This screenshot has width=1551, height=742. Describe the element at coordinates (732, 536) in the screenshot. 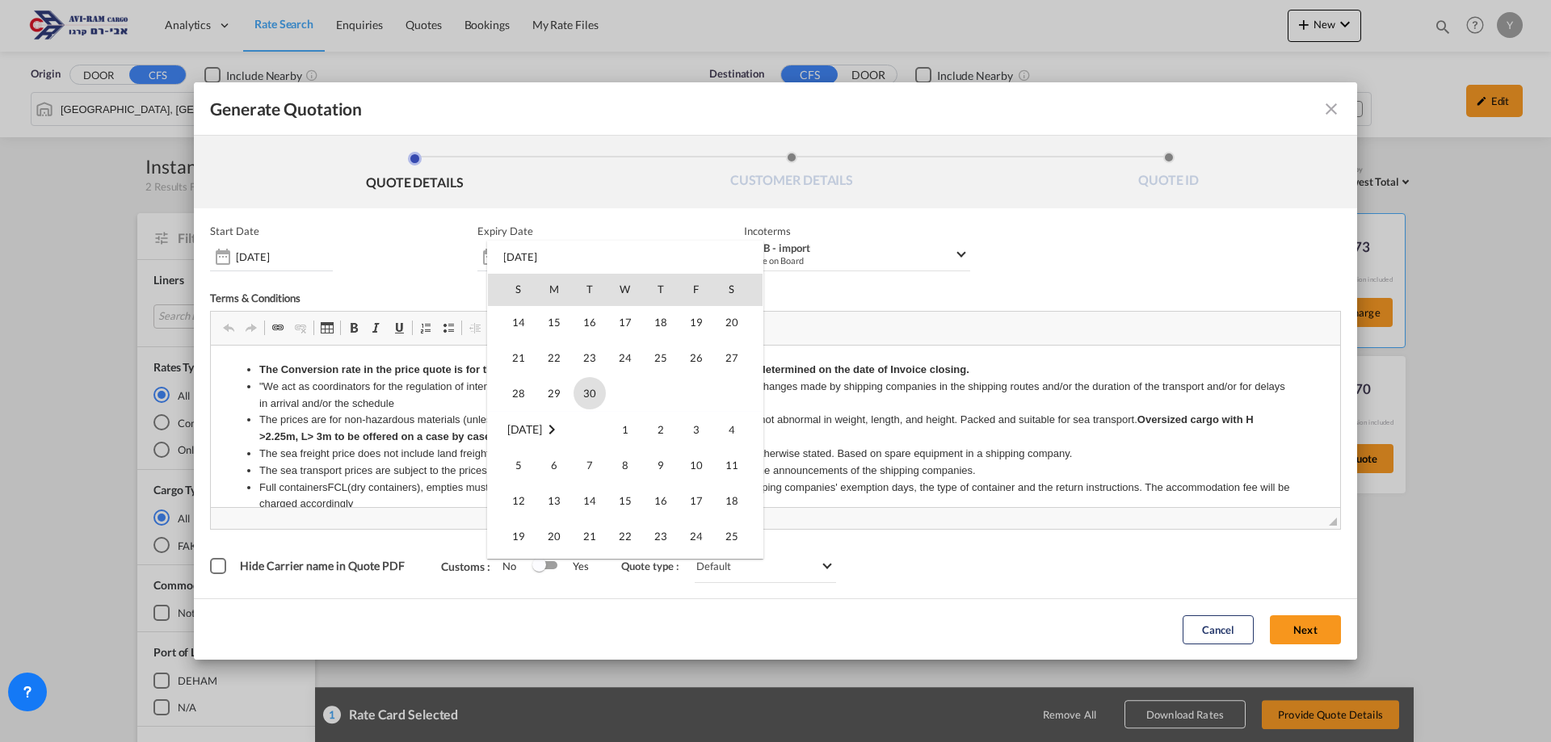

I see `span: 25` at that location.